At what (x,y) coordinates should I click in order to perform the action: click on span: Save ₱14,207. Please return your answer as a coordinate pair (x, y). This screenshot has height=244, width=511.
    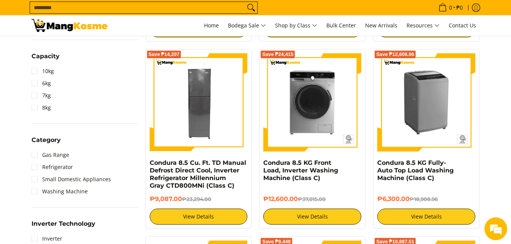
    Looking at the image, I should click on (164, 54).